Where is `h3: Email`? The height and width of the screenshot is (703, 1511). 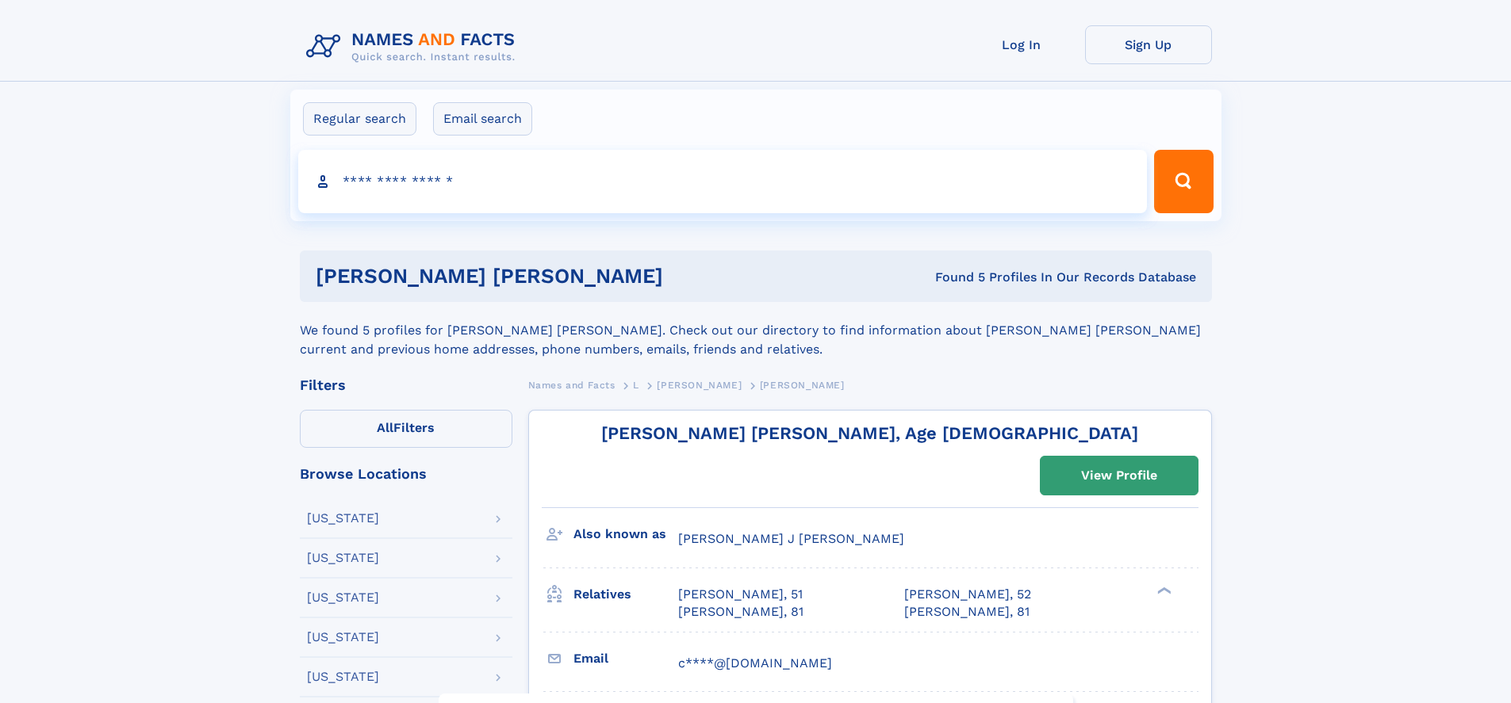 h3: Email is located at coordinates (626, 659).